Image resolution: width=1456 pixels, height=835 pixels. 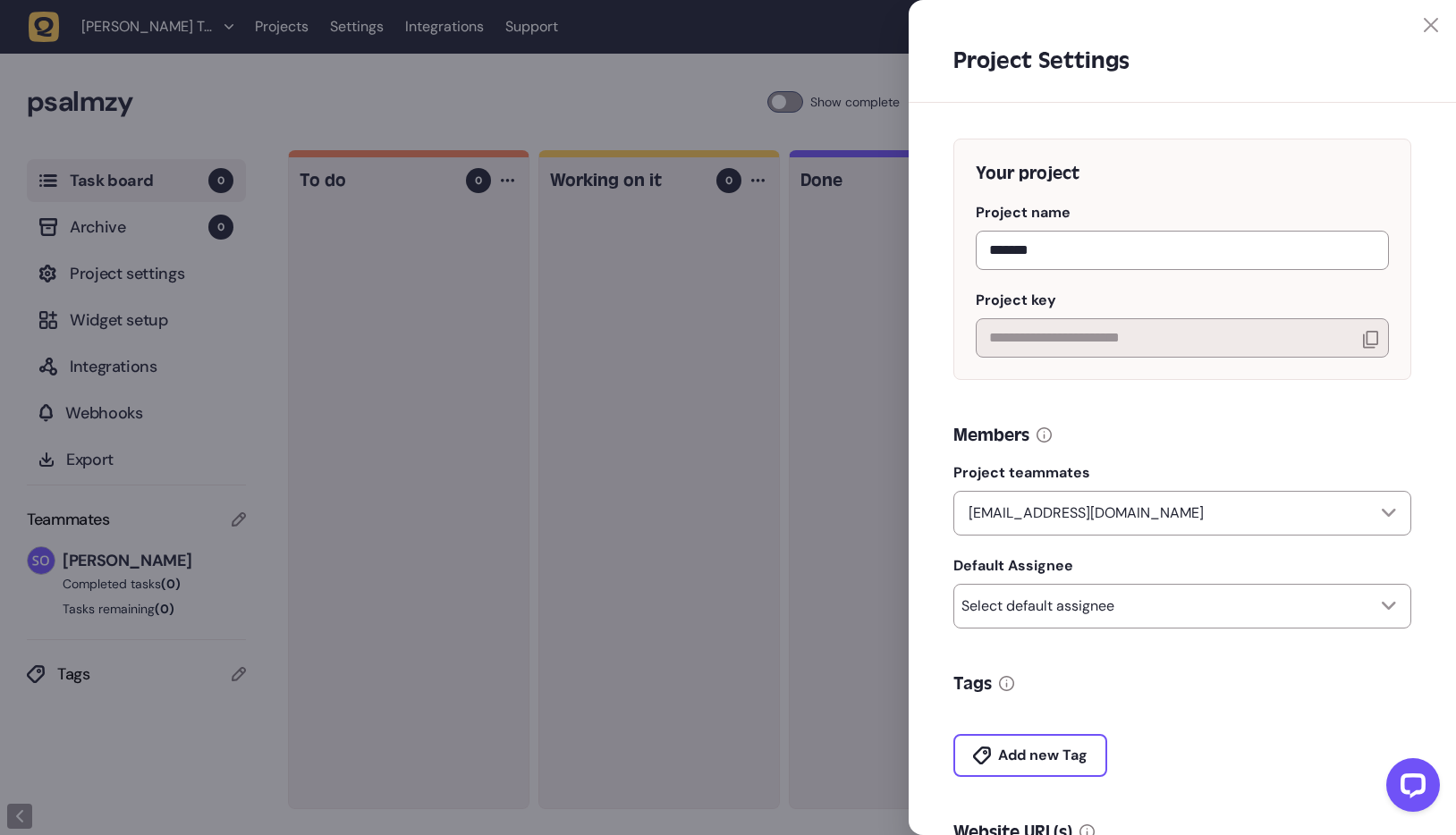 I want to click on label: Project name, so click(x=1182, y=213).